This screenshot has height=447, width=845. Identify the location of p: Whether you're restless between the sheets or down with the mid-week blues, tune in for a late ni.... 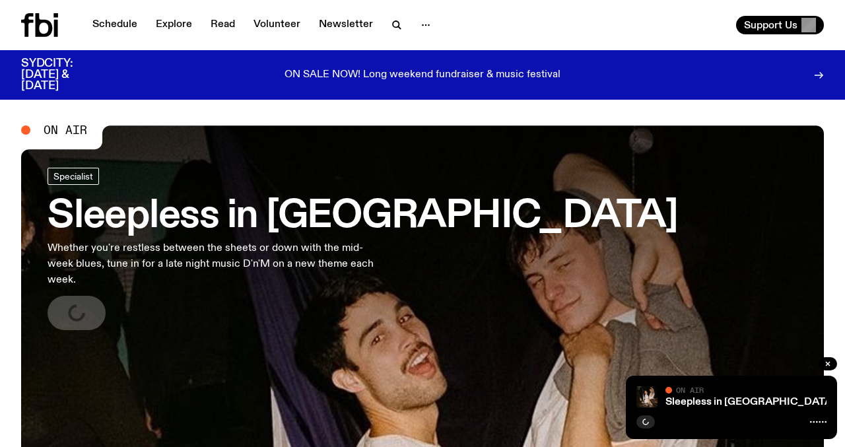
(217, 264).